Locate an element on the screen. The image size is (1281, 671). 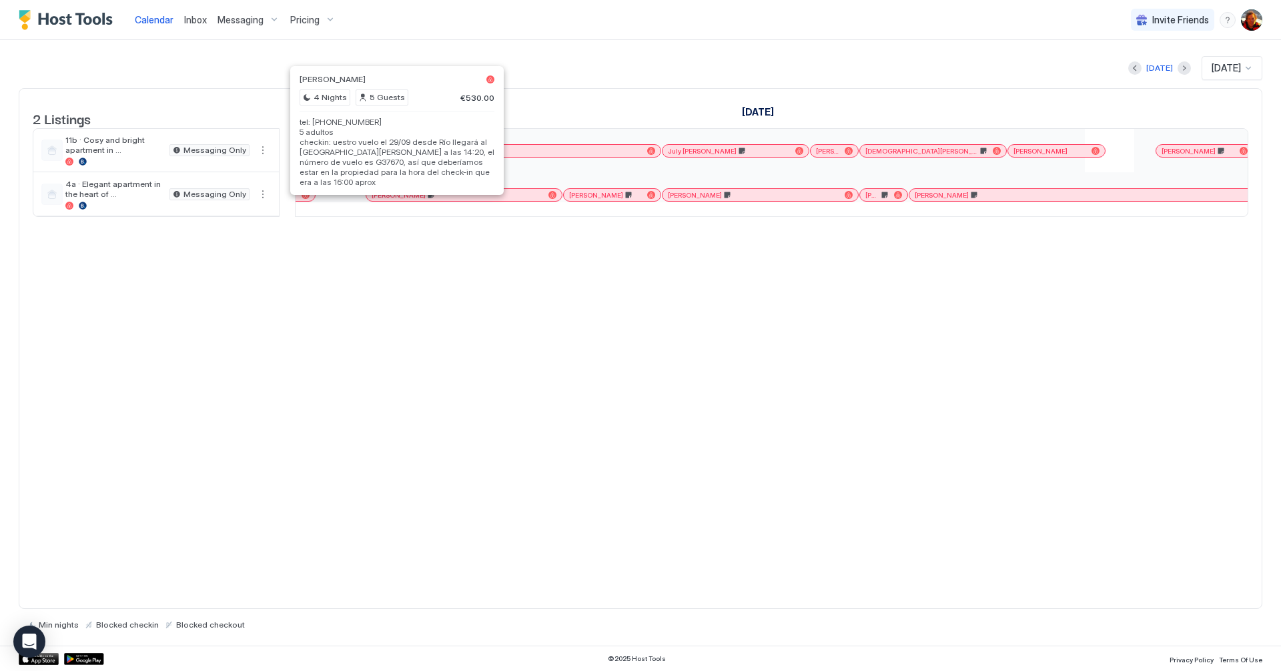
a: Calendar is located at coordinates (154, 19).